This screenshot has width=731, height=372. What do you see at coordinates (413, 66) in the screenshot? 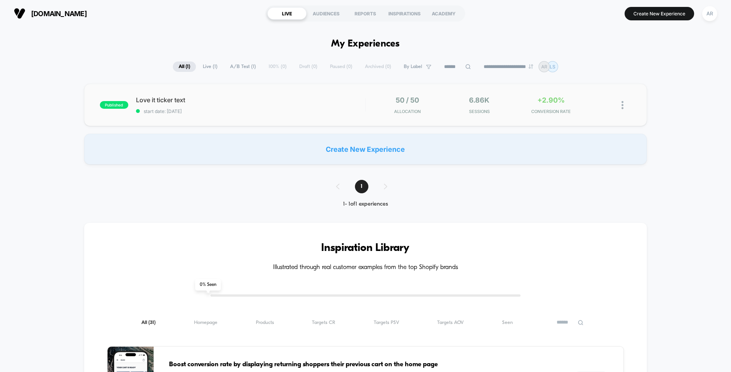
I see `span: By Label` at bounding box center [413, 66].